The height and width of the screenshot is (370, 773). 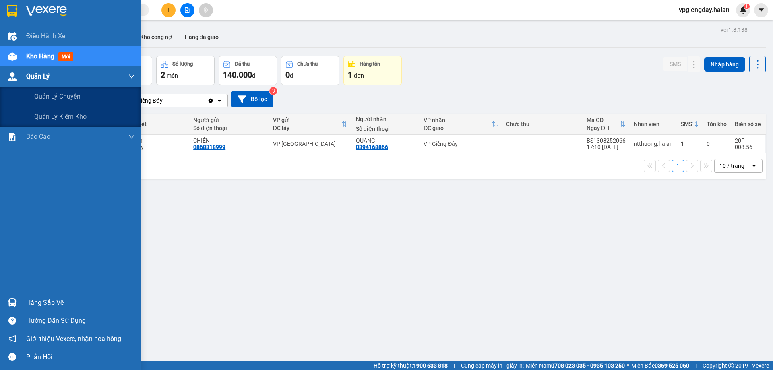 I want to click on strong: 0708 023 035 - 0935 103 250, so click(x=588, y=366).